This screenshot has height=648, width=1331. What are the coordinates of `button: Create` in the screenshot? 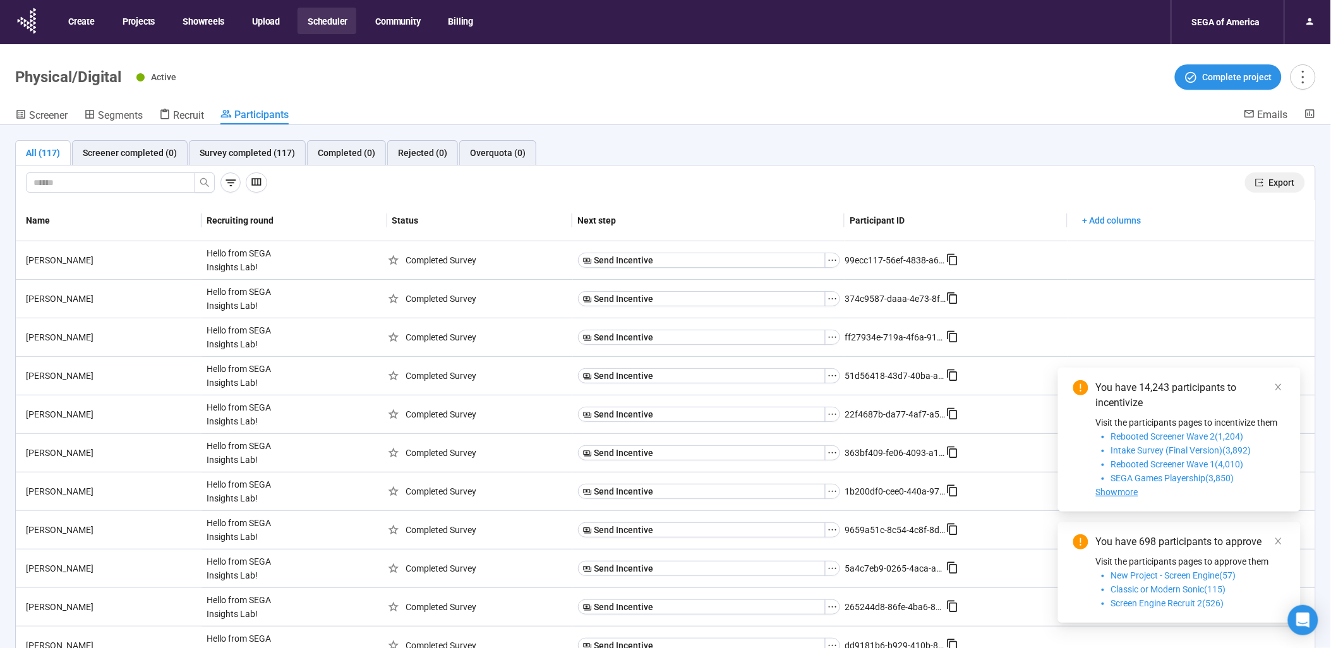 It's located at (81, 21).